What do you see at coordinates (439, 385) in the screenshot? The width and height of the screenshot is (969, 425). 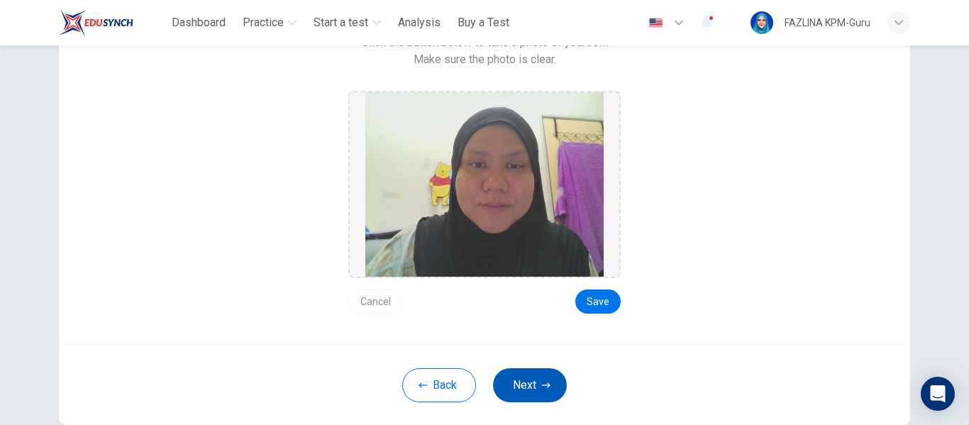 I see `button: Back` at bounding box center [439, 385].